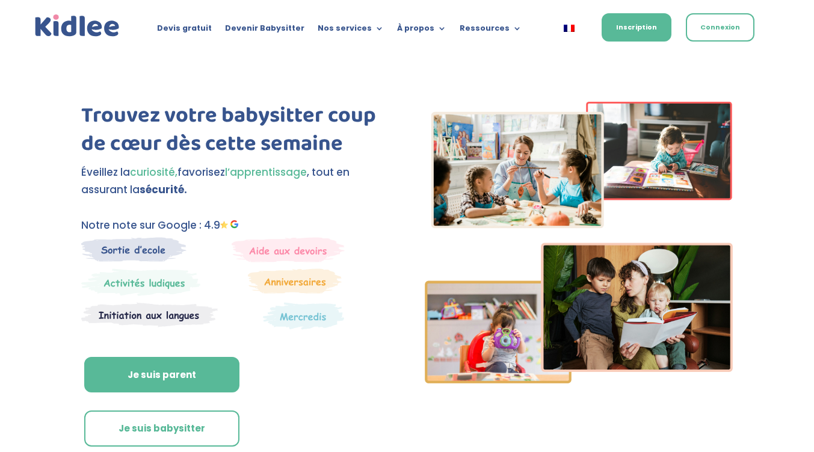 The image size is (814, 452). Describe the element at coordinates (184, 31) in the screenshot. I see `a: Devis gratuit` at that location.